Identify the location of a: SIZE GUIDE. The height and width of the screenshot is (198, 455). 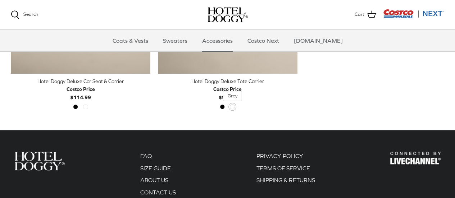
(155, 168).